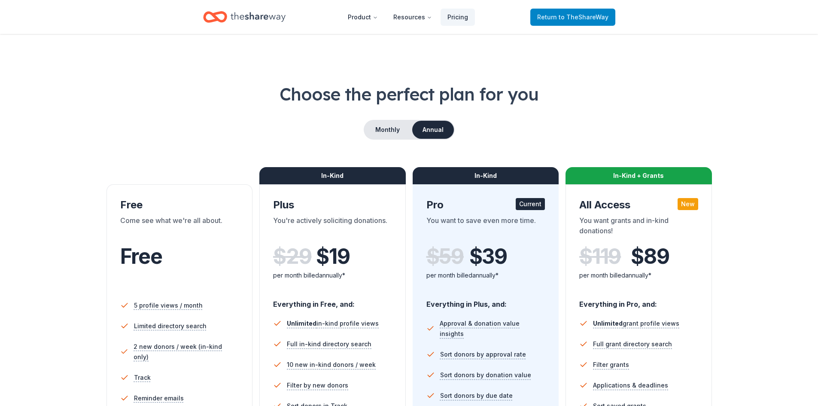  Describe the element at coordinates (331, 364) in the screenshot. I see `span: 10 new in-kind donors / week` at that location.